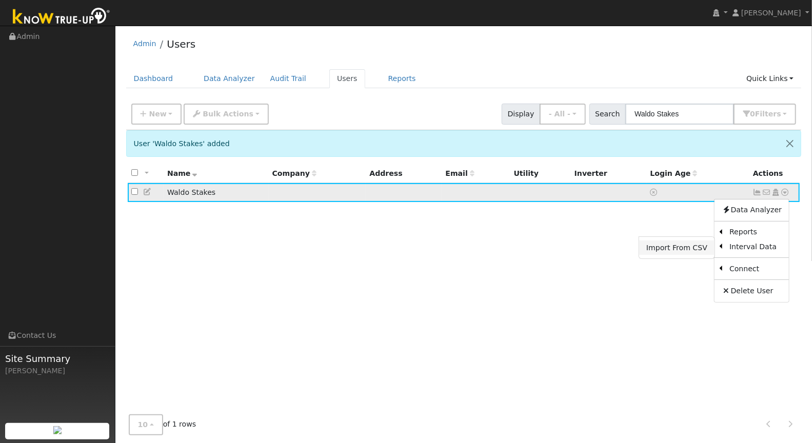 The height and width of the screenshot is (443, 812). Describe the element at coordinates (790, 143) in the screenshot. I see `button: Close` at that location.